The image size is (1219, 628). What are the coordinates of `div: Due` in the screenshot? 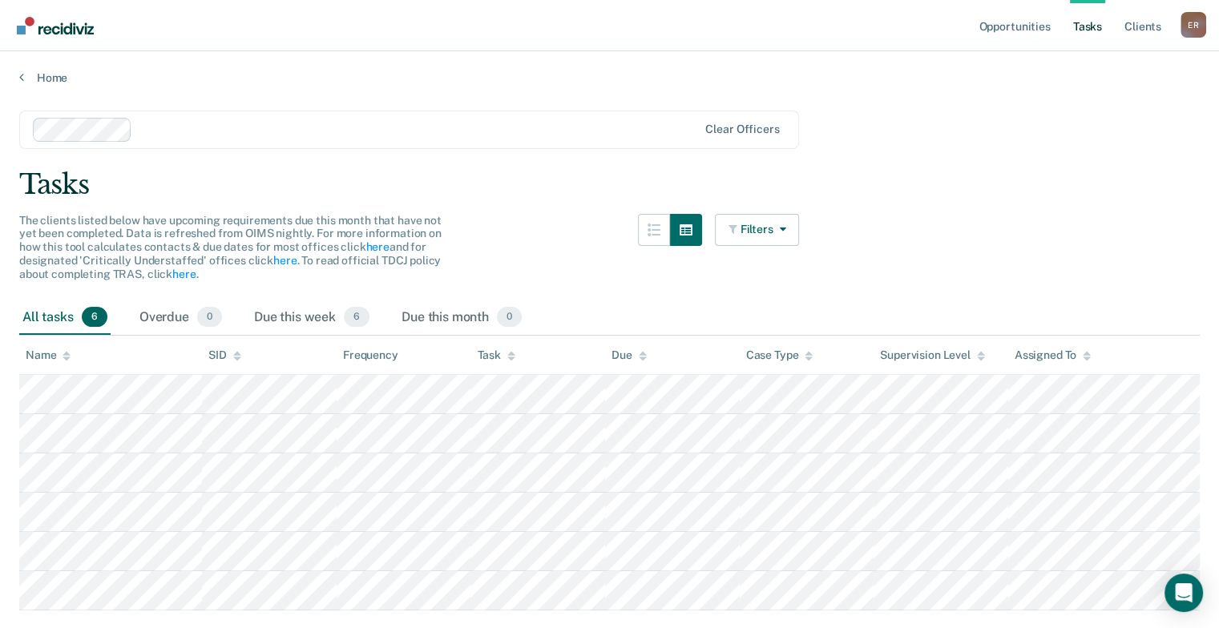 It's located at (629, 355).